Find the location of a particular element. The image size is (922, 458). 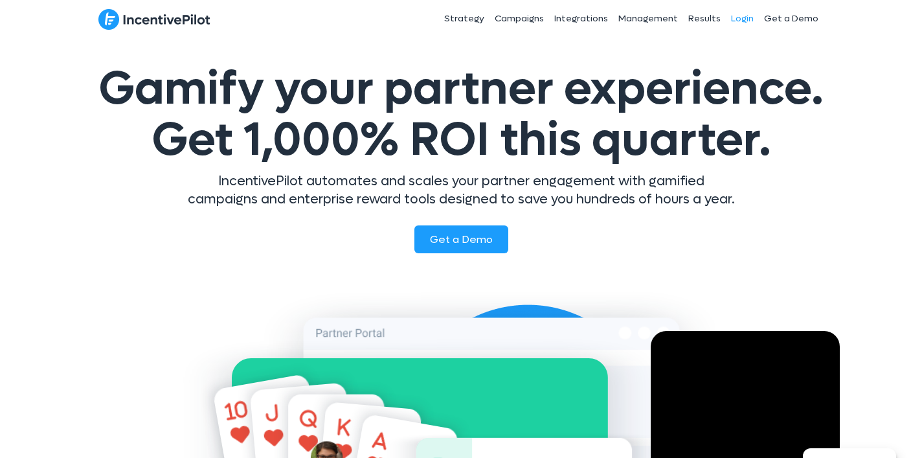

a: Management is located at coordinates (648, 19).